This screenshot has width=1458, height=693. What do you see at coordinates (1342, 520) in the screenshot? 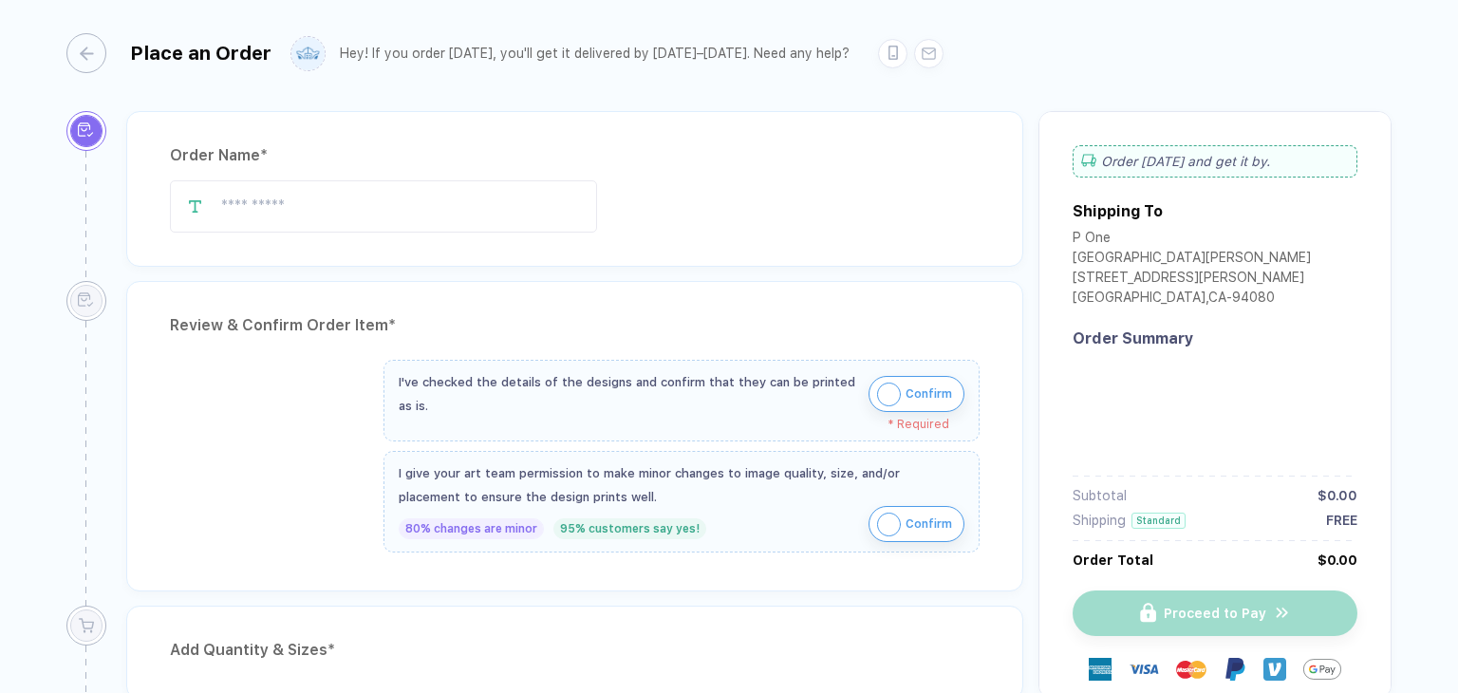
I see `div: FREE` at bounding box center [1342, 520].